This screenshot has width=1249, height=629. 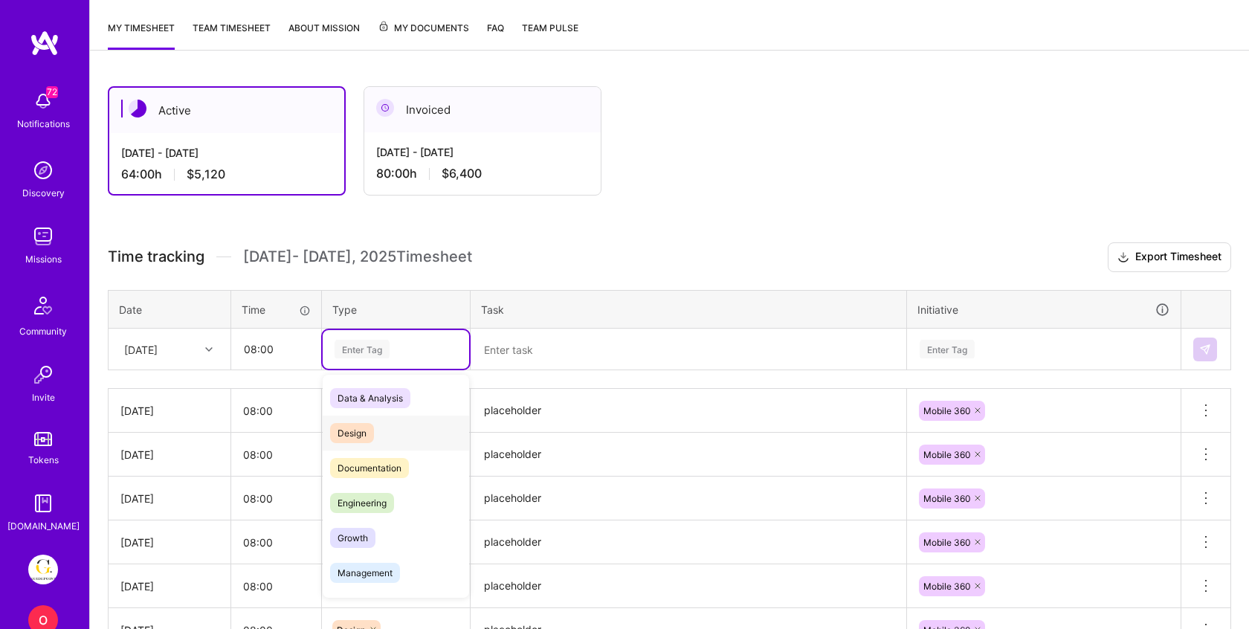 I want to click on a: Guidepoint: Client Platform, so click(x=43, y=570).